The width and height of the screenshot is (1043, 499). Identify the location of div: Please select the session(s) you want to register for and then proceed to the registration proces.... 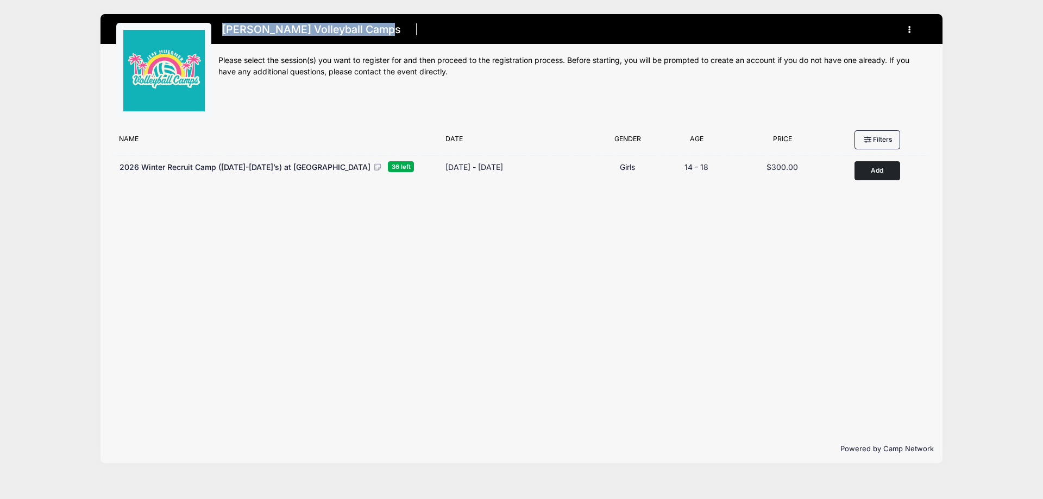
(573, 66).